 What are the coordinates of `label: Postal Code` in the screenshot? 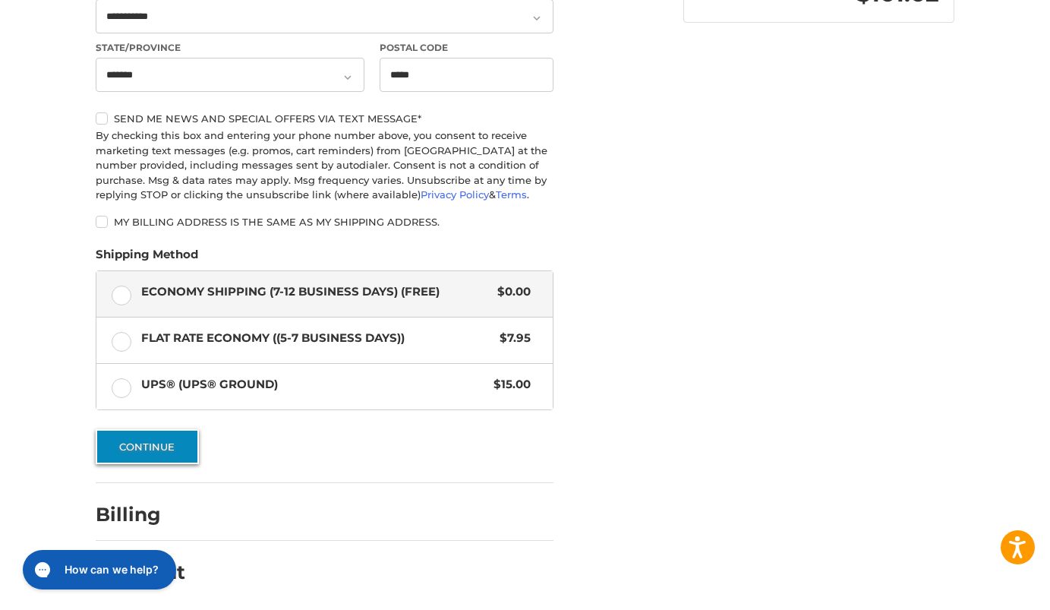 It's located at (467, 48).